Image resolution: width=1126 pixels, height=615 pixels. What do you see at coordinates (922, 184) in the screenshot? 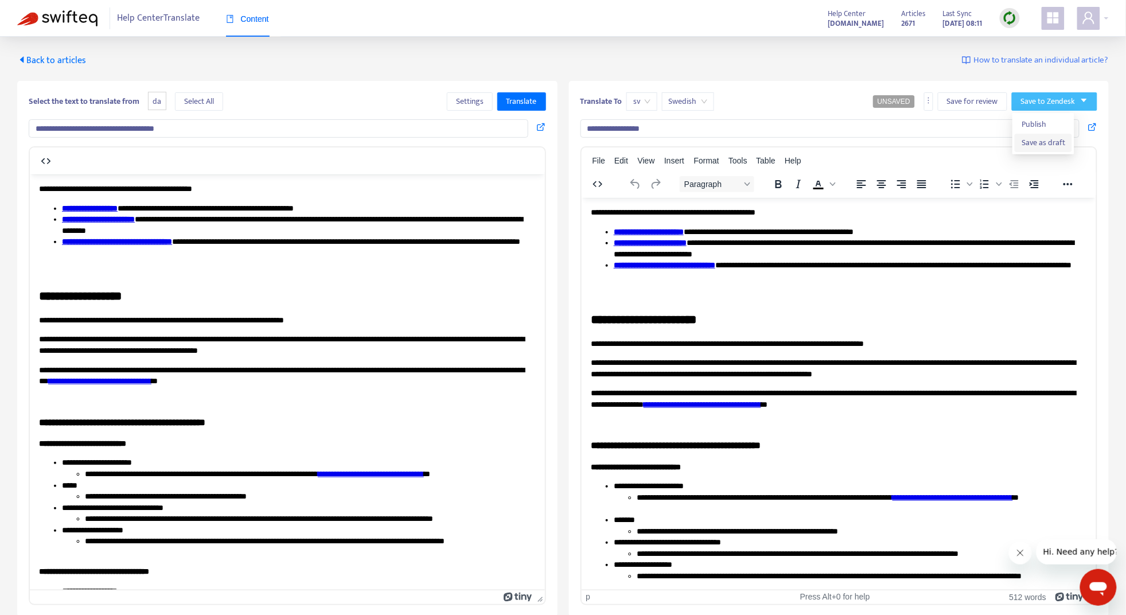
I see `button: Justify` at bounding box center [922, 184].